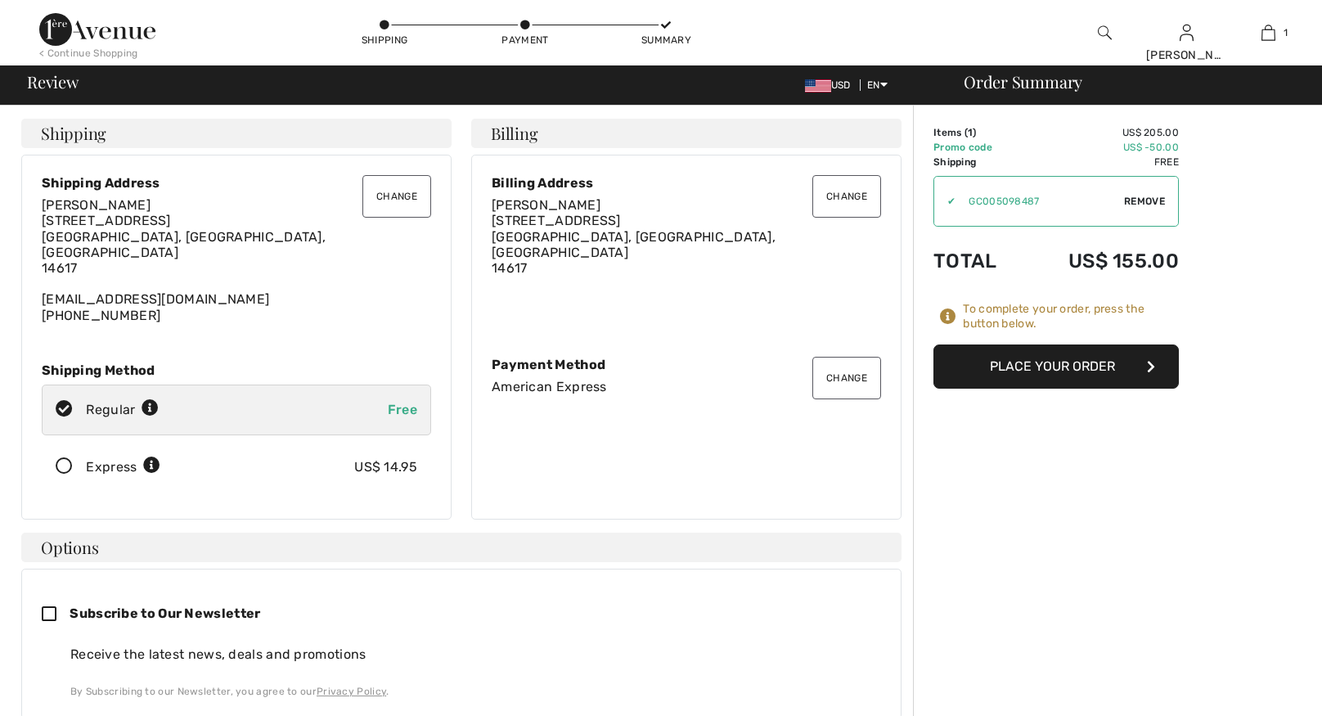 The height and width of the screenshot is (716, 1322). I want to click on span: Review, so click(52, 82).